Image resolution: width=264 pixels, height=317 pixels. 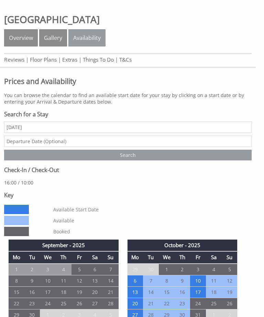 I want to click on th: October - 2025, so click(x=182, y=245).